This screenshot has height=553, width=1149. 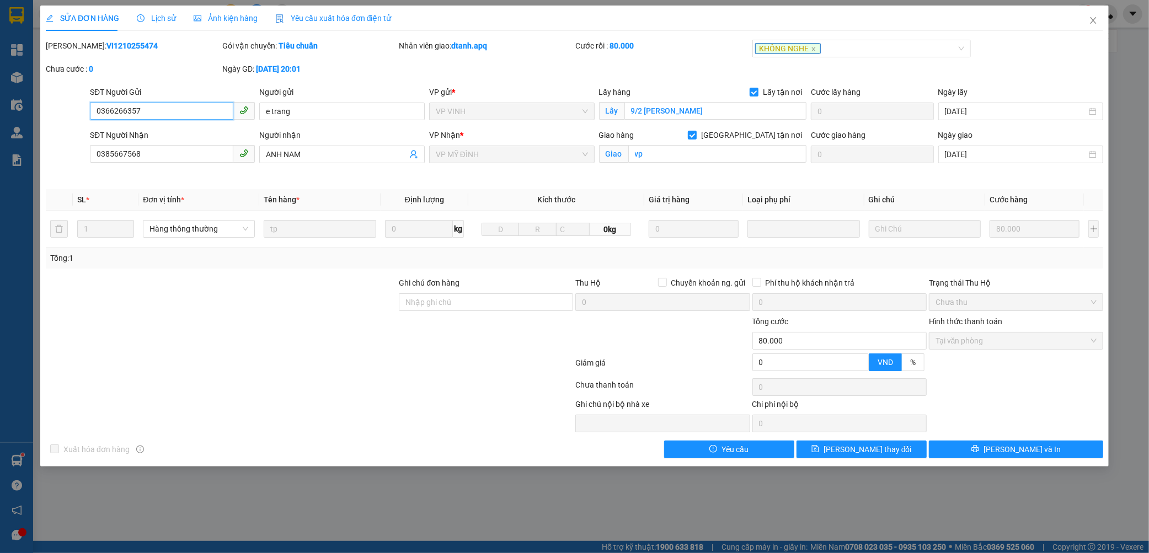 I want to click on span: Lấy, so click(x=612, y=111).